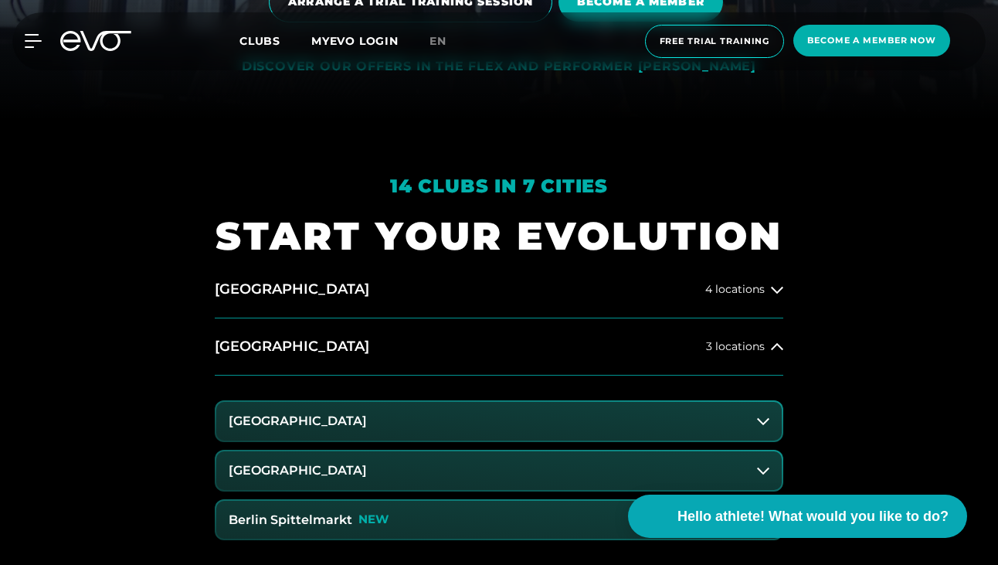  What do you see at coordinates (499, 520) in the screenshot?
I see `button: Berlin SpittelmarktNEW` at bounding box center [499, 520].